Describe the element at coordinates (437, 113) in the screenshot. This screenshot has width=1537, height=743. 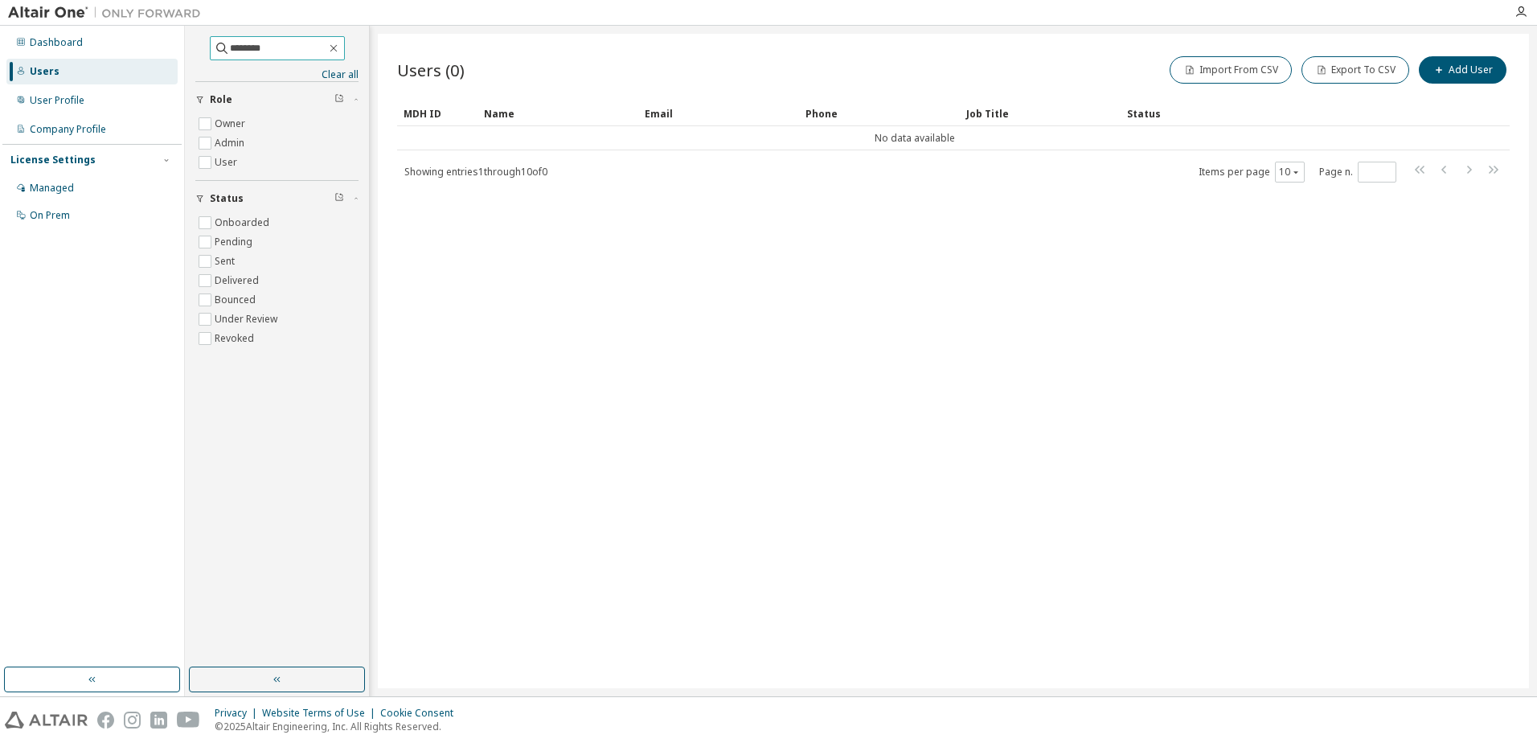
I see `div: MDH ID` at that location.